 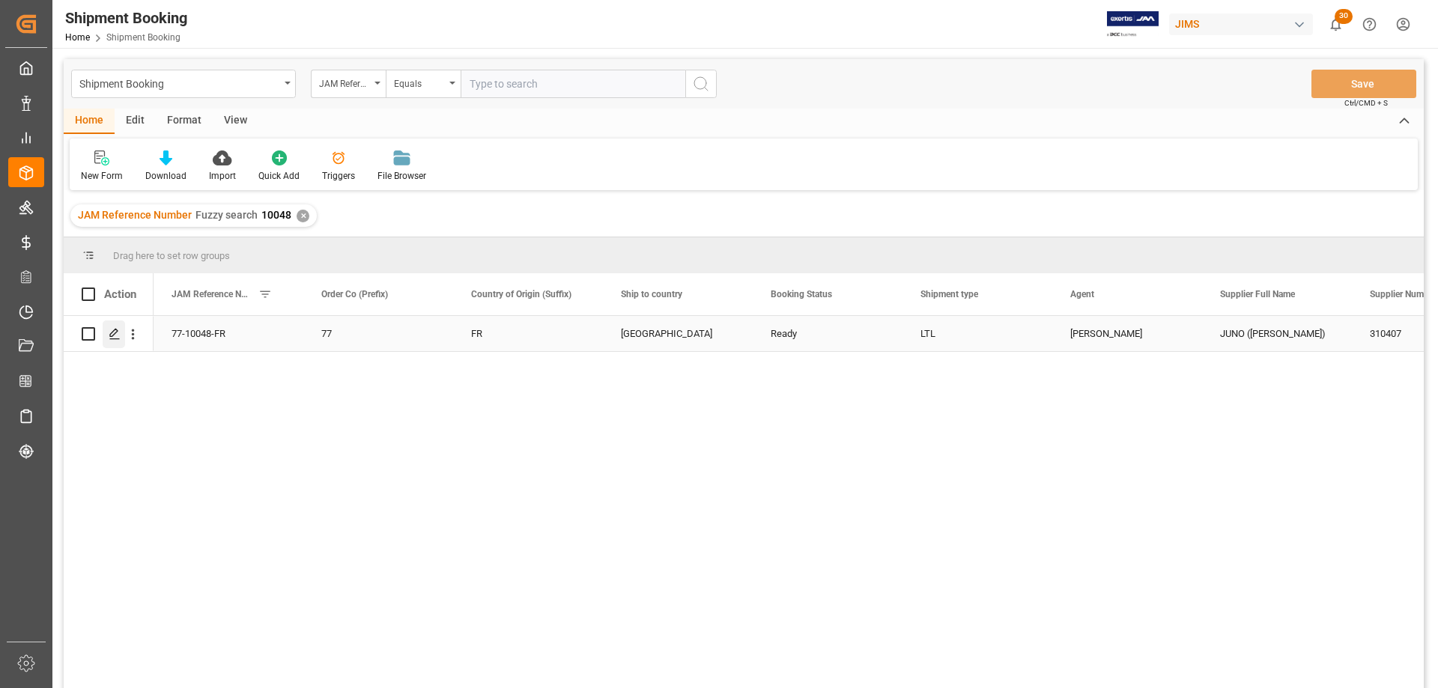 What do you see at coordinates (77, 37) in the screenshot?
I see `a: Home` at bounding box center [77, 37].